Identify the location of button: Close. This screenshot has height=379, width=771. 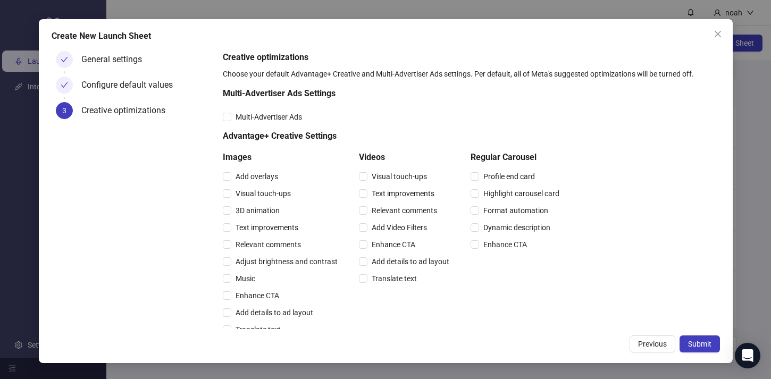
(718, 34).